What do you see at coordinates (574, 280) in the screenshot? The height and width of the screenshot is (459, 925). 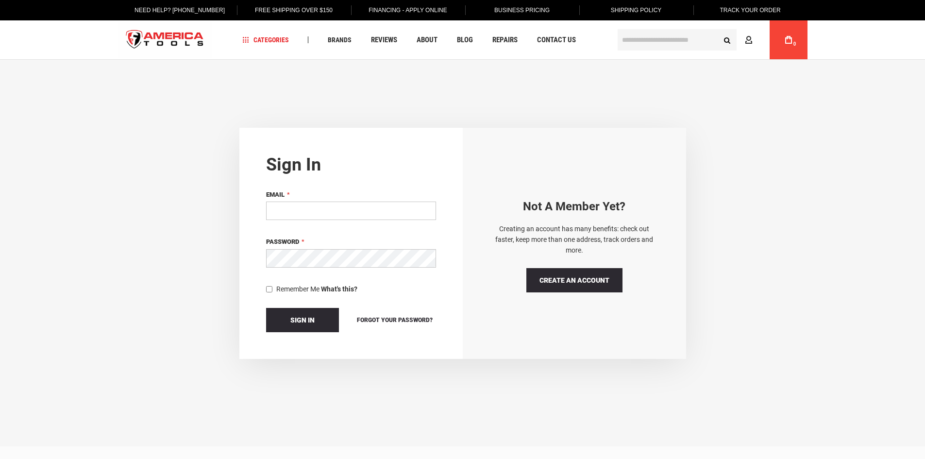 I see `span: Create an Account` at bounding box center [574, 280].